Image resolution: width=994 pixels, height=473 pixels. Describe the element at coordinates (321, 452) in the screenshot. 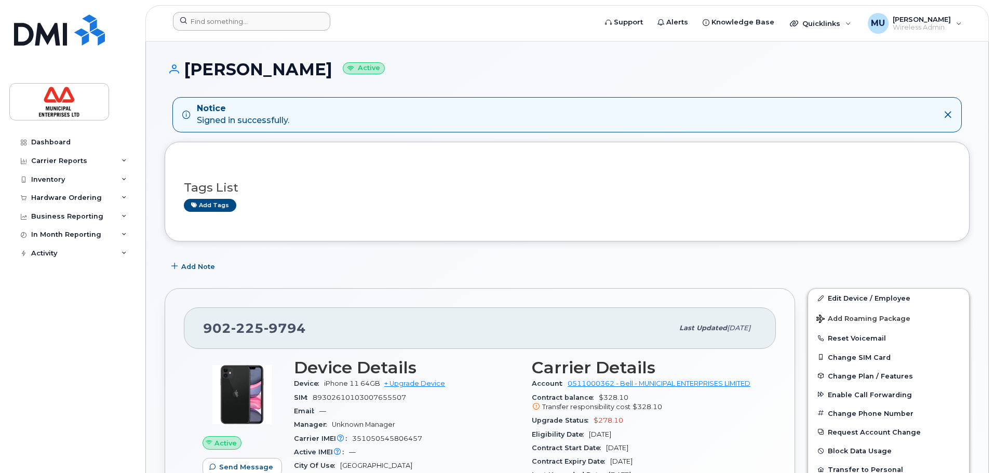

I see `span: Active IMEI` at that location.